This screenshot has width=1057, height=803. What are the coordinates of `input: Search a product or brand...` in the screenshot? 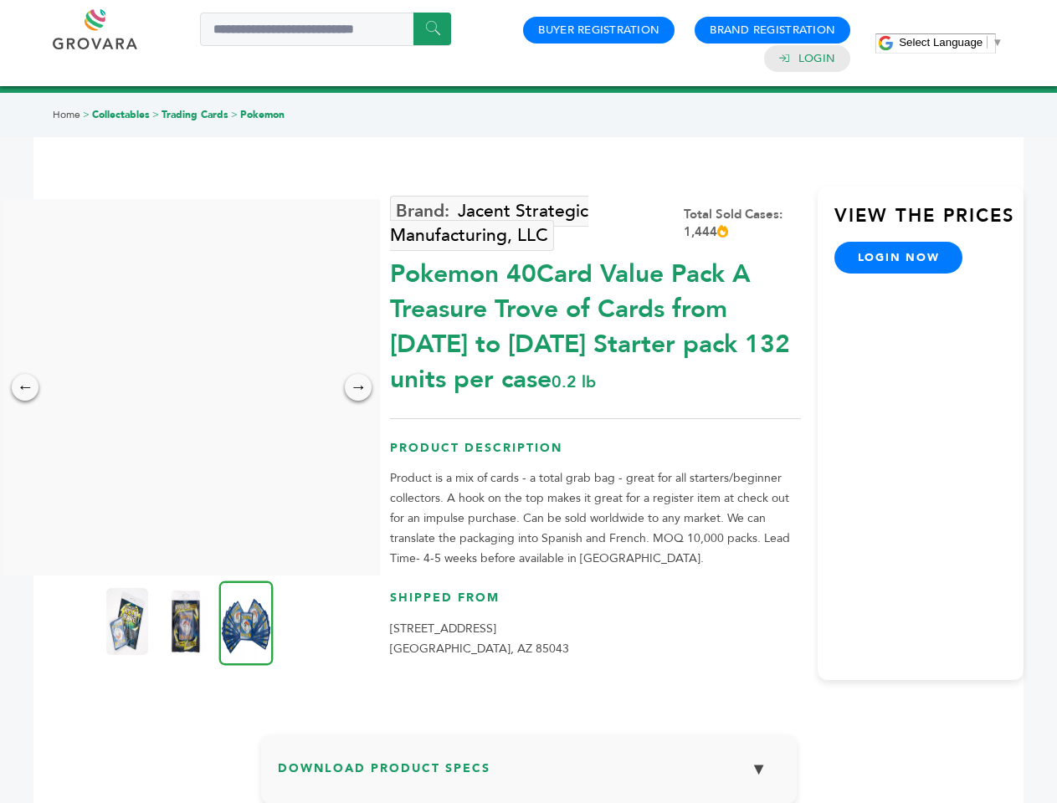 It's located at (325, 29).